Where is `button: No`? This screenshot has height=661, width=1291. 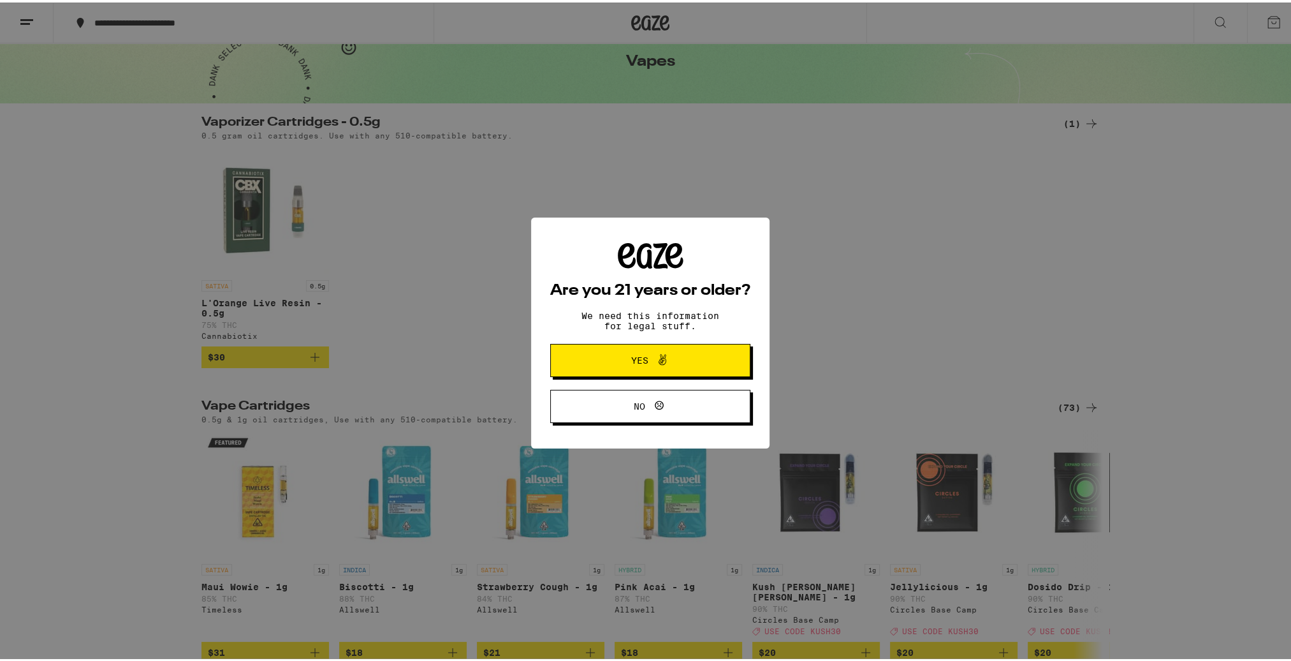 button: No is located at coordinates (650, 404).